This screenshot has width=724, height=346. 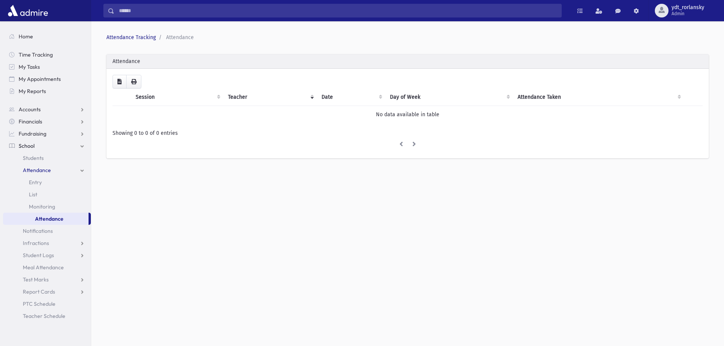 What do you see at coordinates (33, 195) in the screenshot?
I see `span: List` at bounding box center [33, 195].